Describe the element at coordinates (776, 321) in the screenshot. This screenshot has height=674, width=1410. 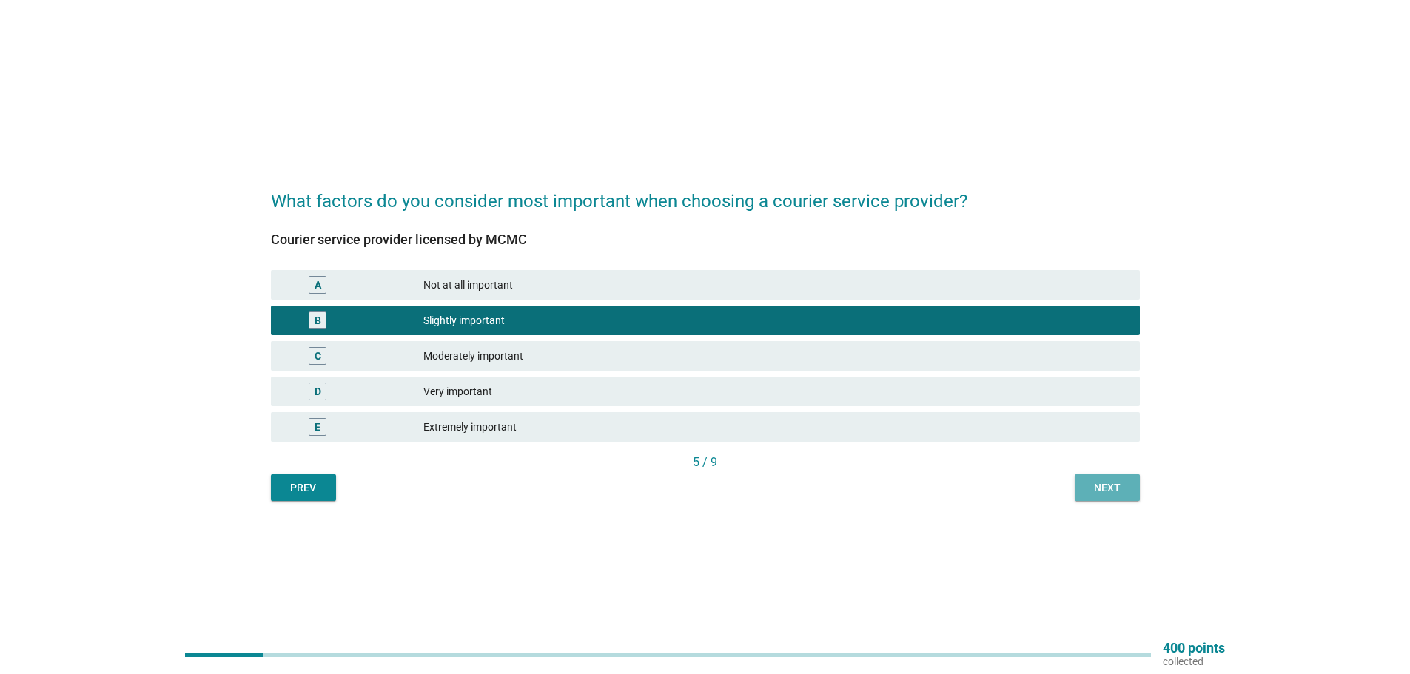
I see `div: Slightly important` at that location.